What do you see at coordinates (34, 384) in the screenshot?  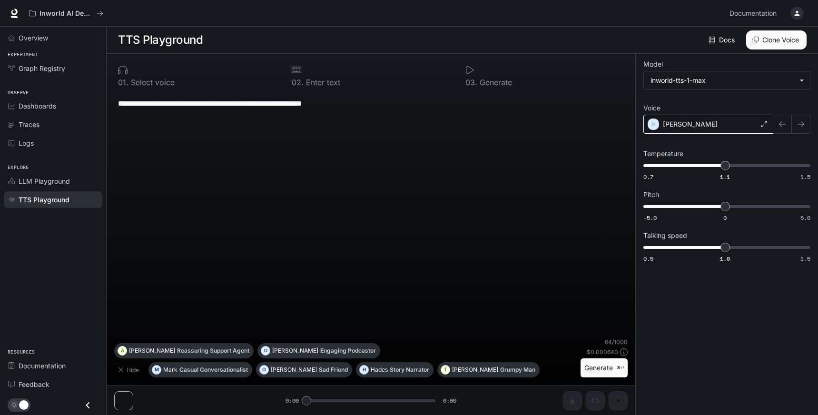 I see `span: Feedback` at bounding box center [34, 384].